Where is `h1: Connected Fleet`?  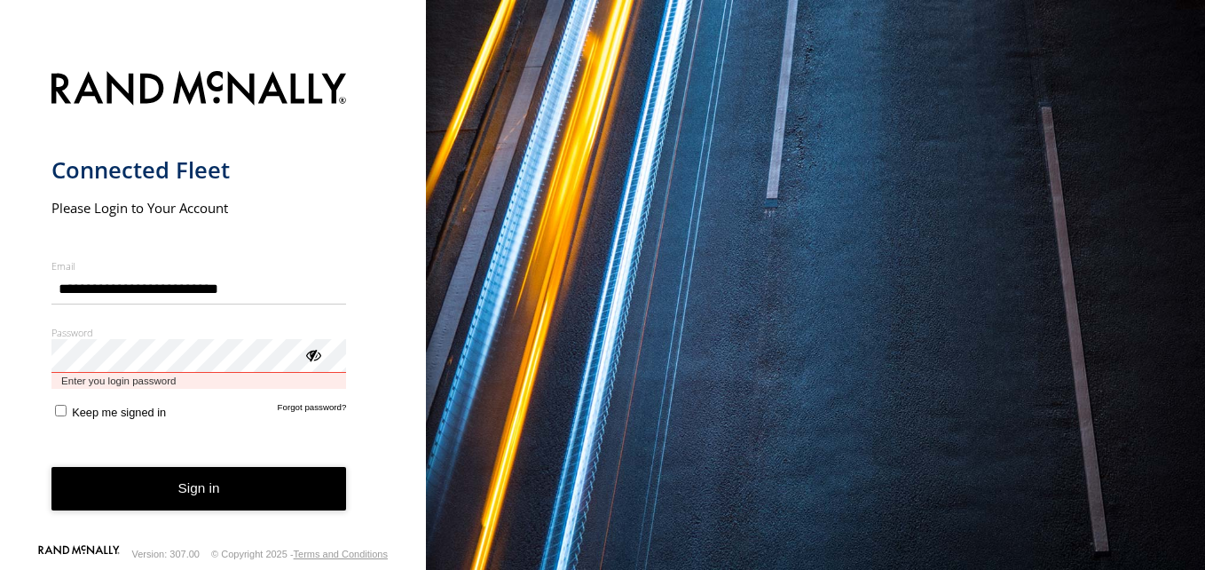 h1: Connected Fleet is located at coordinates (199, 169).